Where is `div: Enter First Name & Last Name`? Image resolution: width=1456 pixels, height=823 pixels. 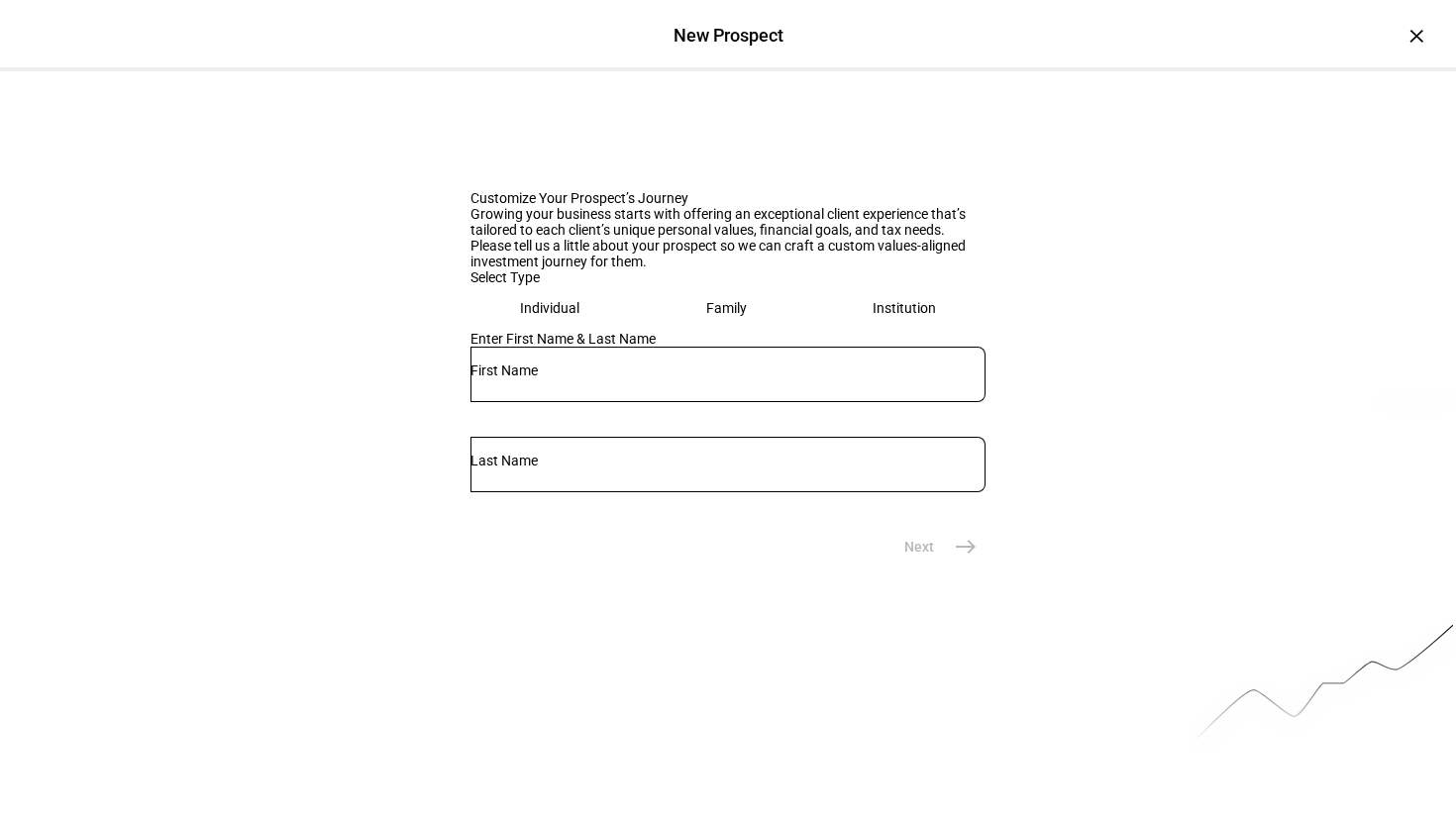 div: Enter First Name & Last Name is located at coordinates (728, 339).